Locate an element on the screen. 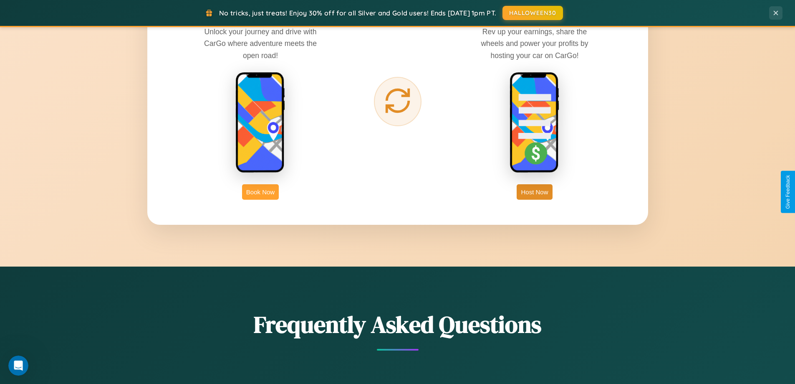 The width and height of the screenshot is (795, 384). h2: Frequently Asked Questions is located at coordinates (398, 324).